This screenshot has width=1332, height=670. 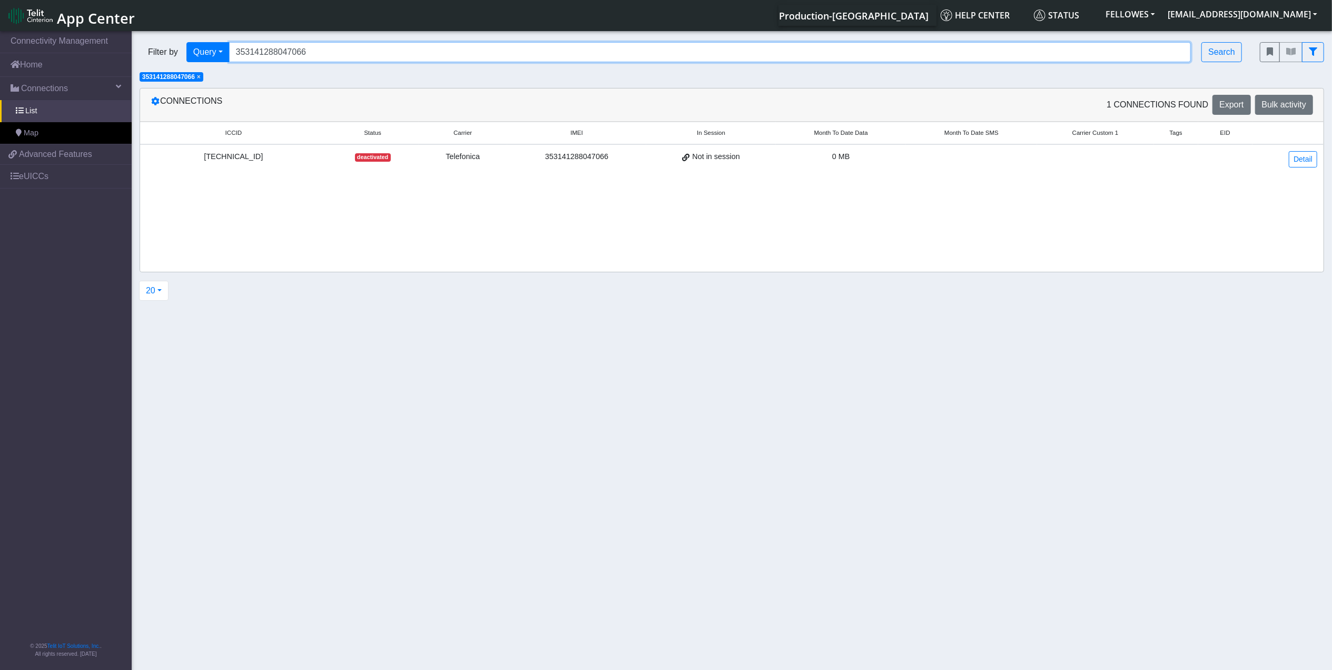 I want to click on img: knowledge.svg, so click(x=946, y=15).